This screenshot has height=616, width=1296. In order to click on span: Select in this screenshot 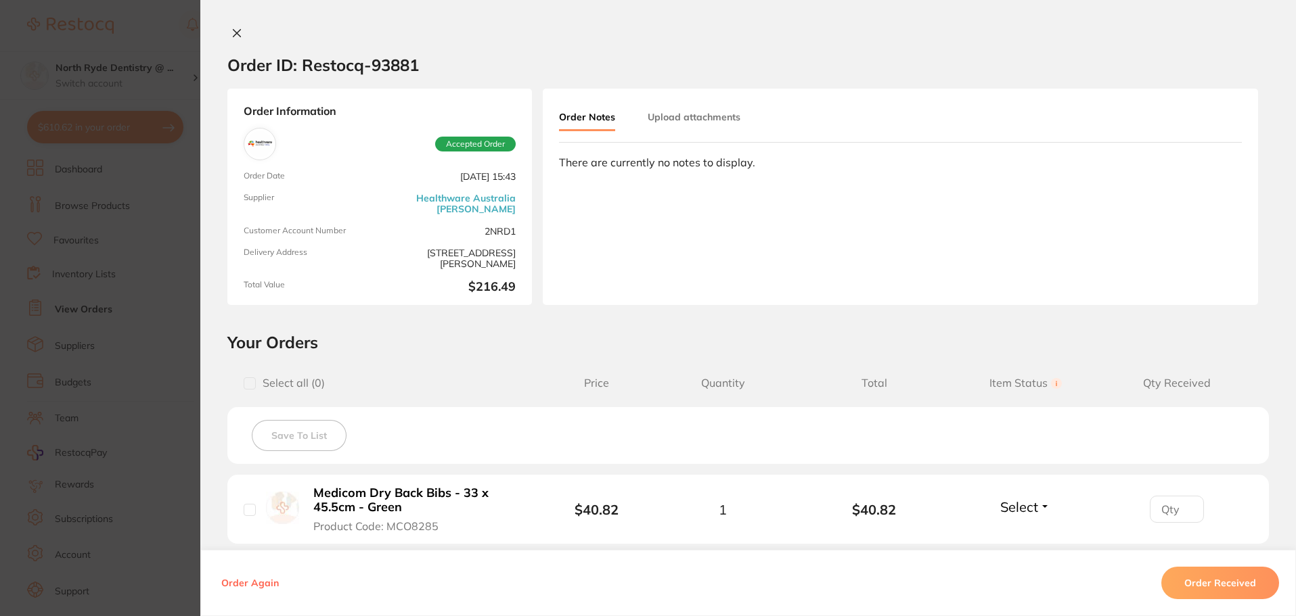, I will do `click(1019, 507)`.